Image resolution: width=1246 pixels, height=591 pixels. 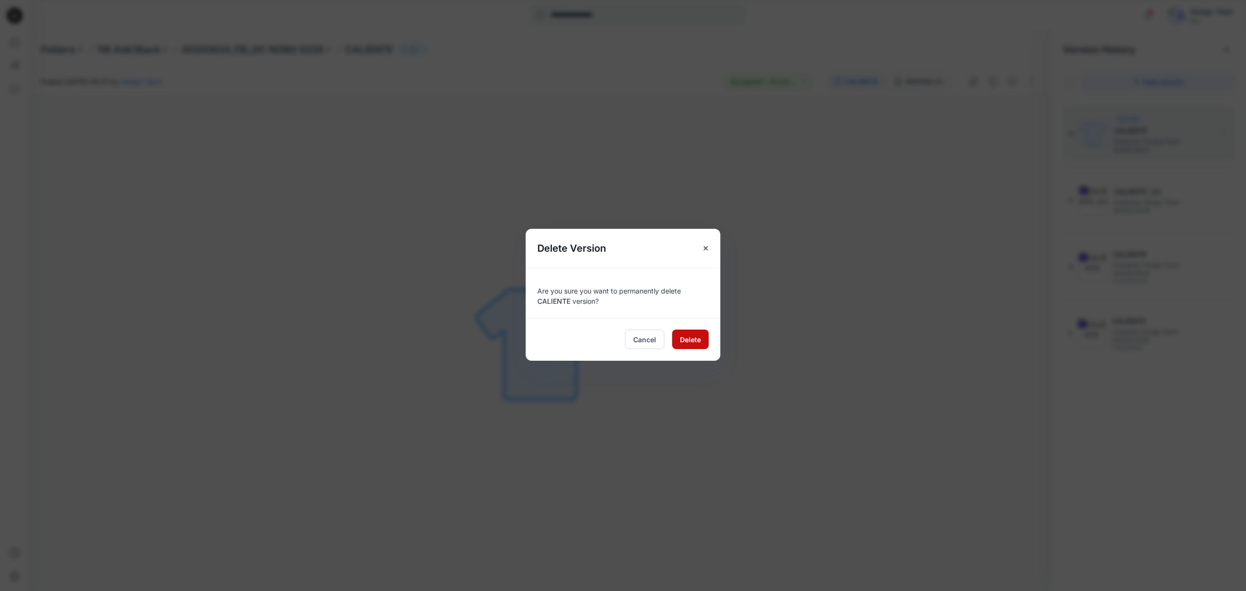 I want to click on span: Cancel, so click(x=645, y=339).